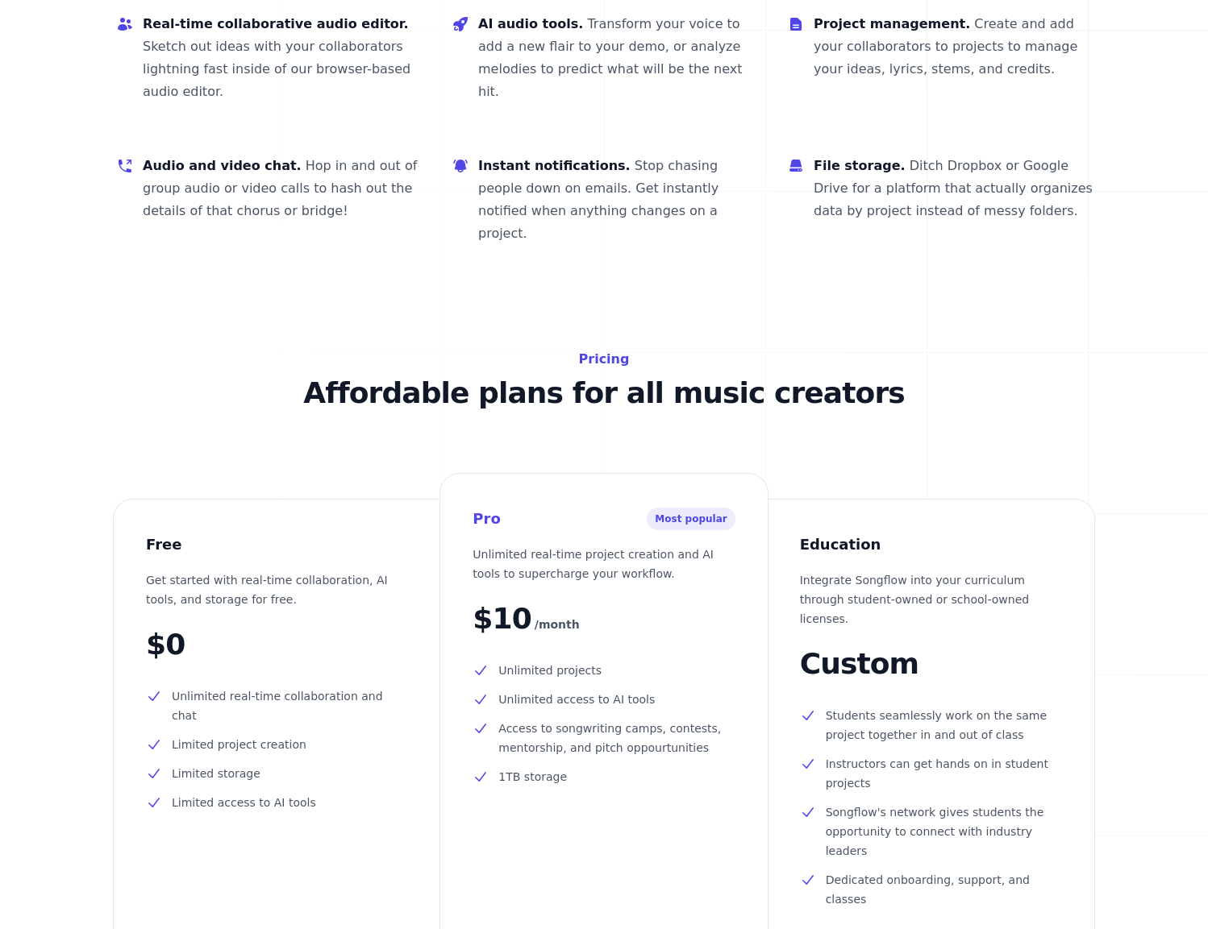  Describe the element at coordinates (277, 745) in the screenshot. I see `li: Limited project creation` at that location.